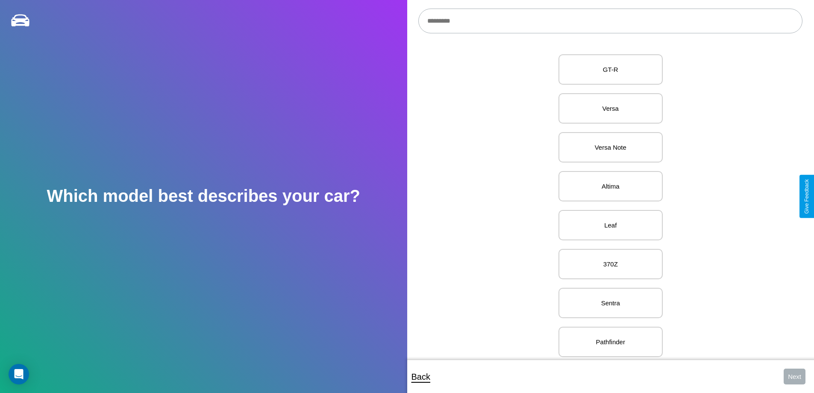 Image resolution: width=814 pixels, height=393 pixels. What do you see at coordinates (611, 69) in the screenshot?
I see `p: GT-R` at bounding box center [611, 69].